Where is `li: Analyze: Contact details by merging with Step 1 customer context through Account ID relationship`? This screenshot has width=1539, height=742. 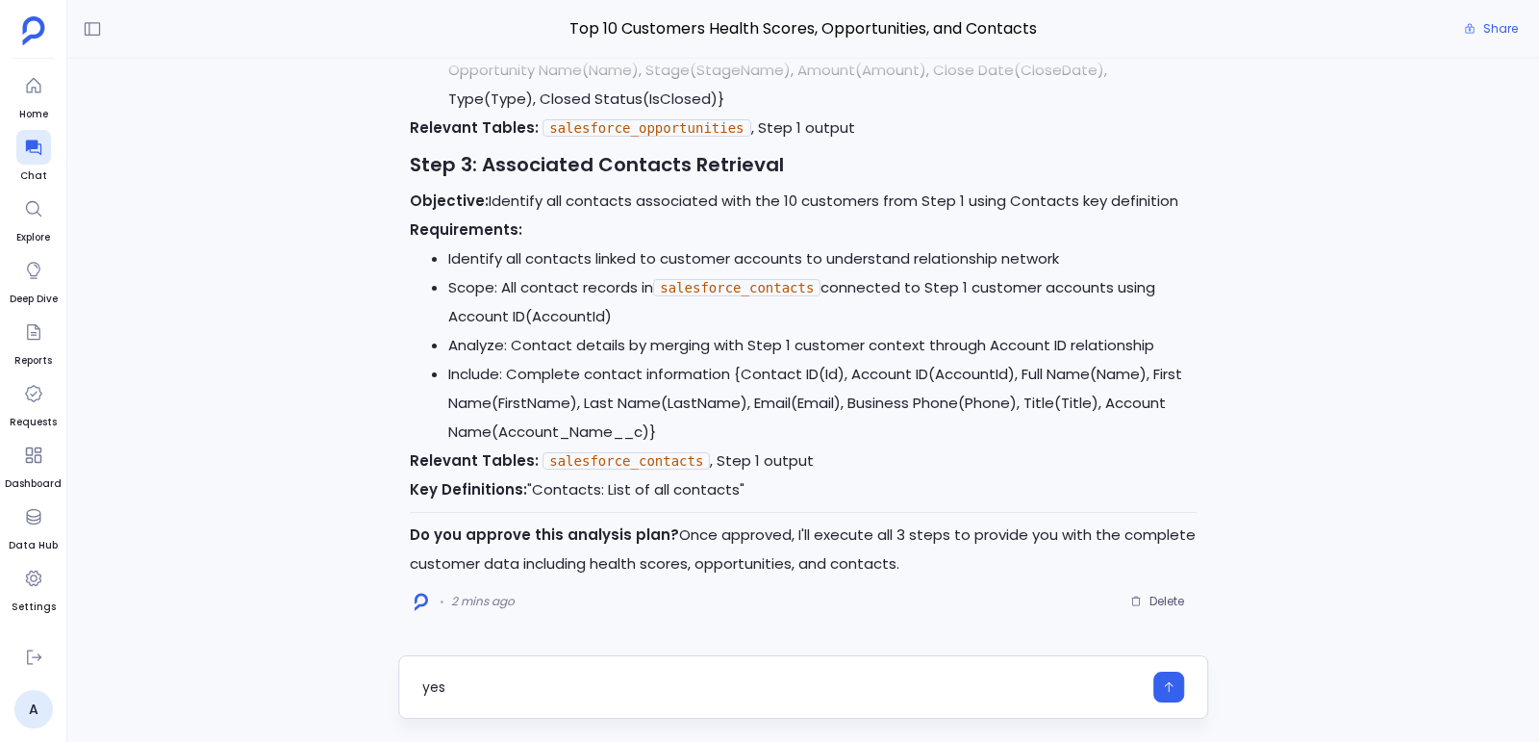 li: Analyze: Contact details by merging with Step 1 customer context through Account ID relationship is located at coordinates (822, 345).